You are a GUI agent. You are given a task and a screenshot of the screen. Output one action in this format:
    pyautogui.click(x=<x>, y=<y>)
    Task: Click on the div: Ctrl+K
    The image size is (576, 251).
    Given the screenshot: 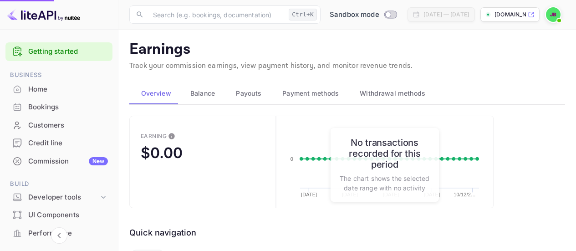 What is the action you would take?
    pyautogui.click(x=303, y=15)
    